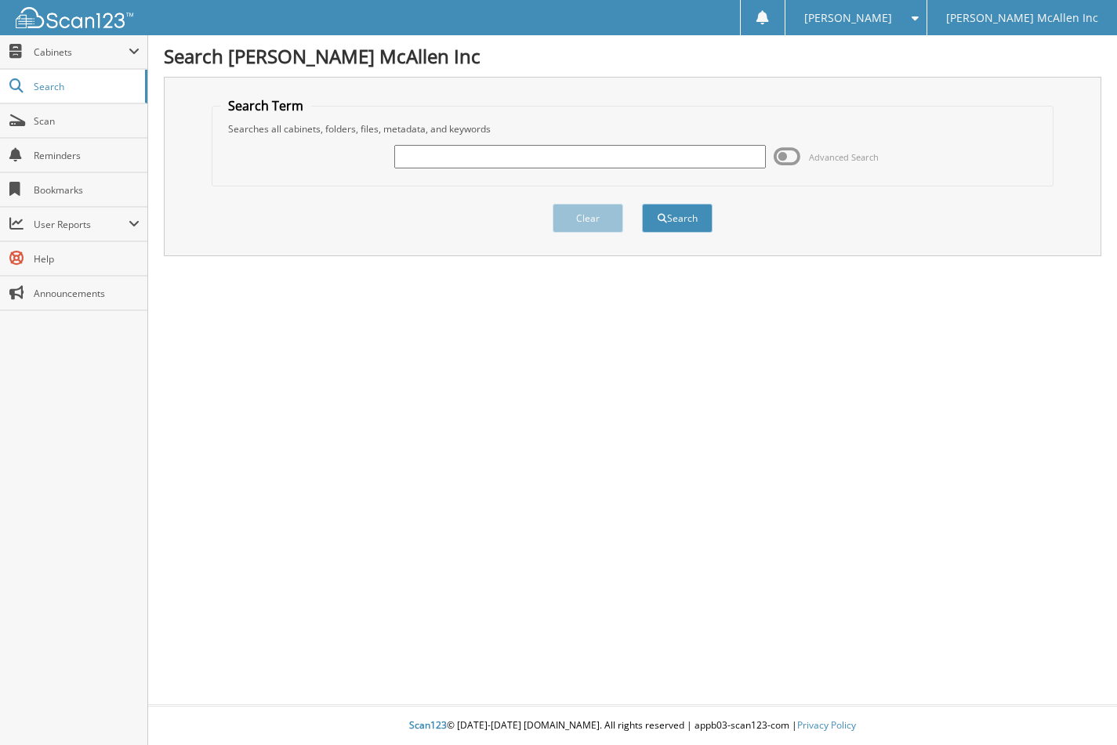  Describe the element at coordinates (588, 218) in the screenshot. I see `button: Clear` at that location.